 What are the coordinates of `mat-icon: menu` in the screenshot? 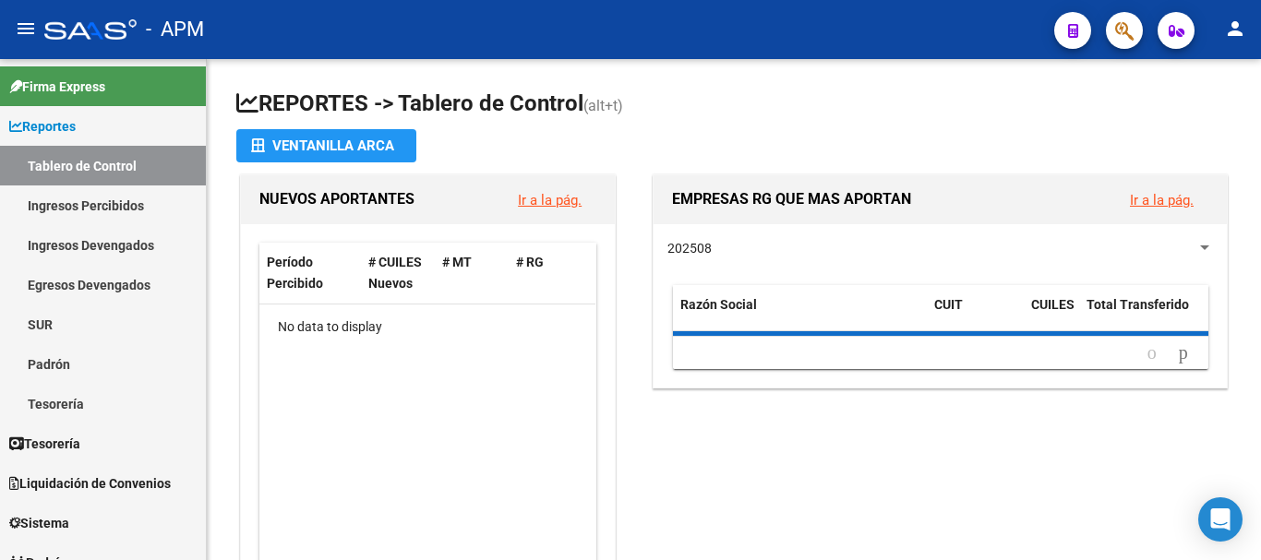 It's located at (26, 29).